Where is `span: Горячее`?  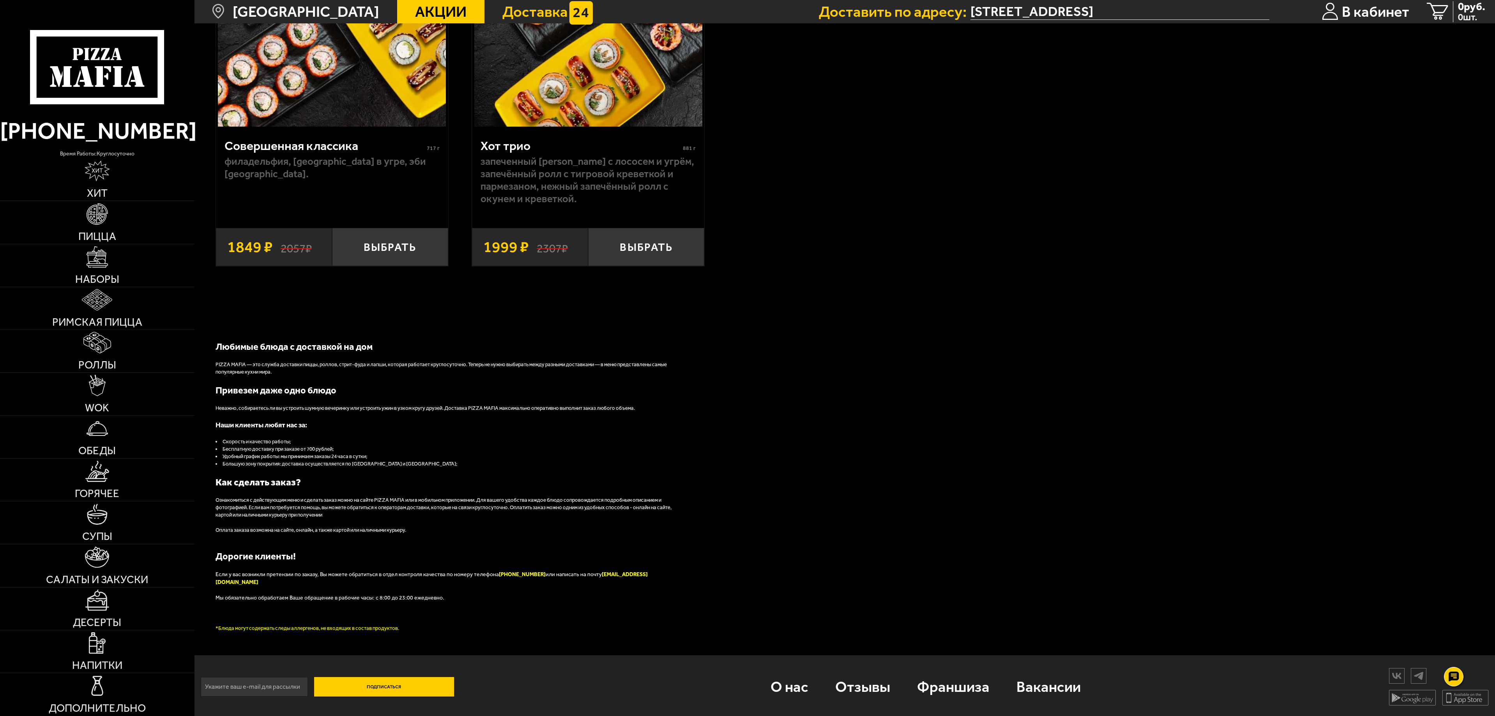 span: Горячее is located at coordinates (97, 494).